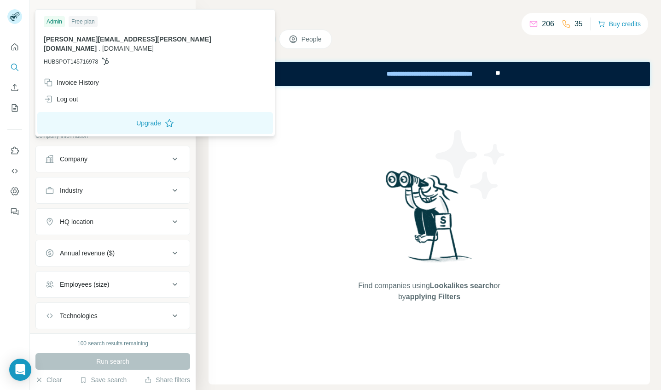 The height and width of the screenshot is (390, 661). Describe the element at coordinates (15, 191) in the screenshot. I see `button: Dashboard` at that location.